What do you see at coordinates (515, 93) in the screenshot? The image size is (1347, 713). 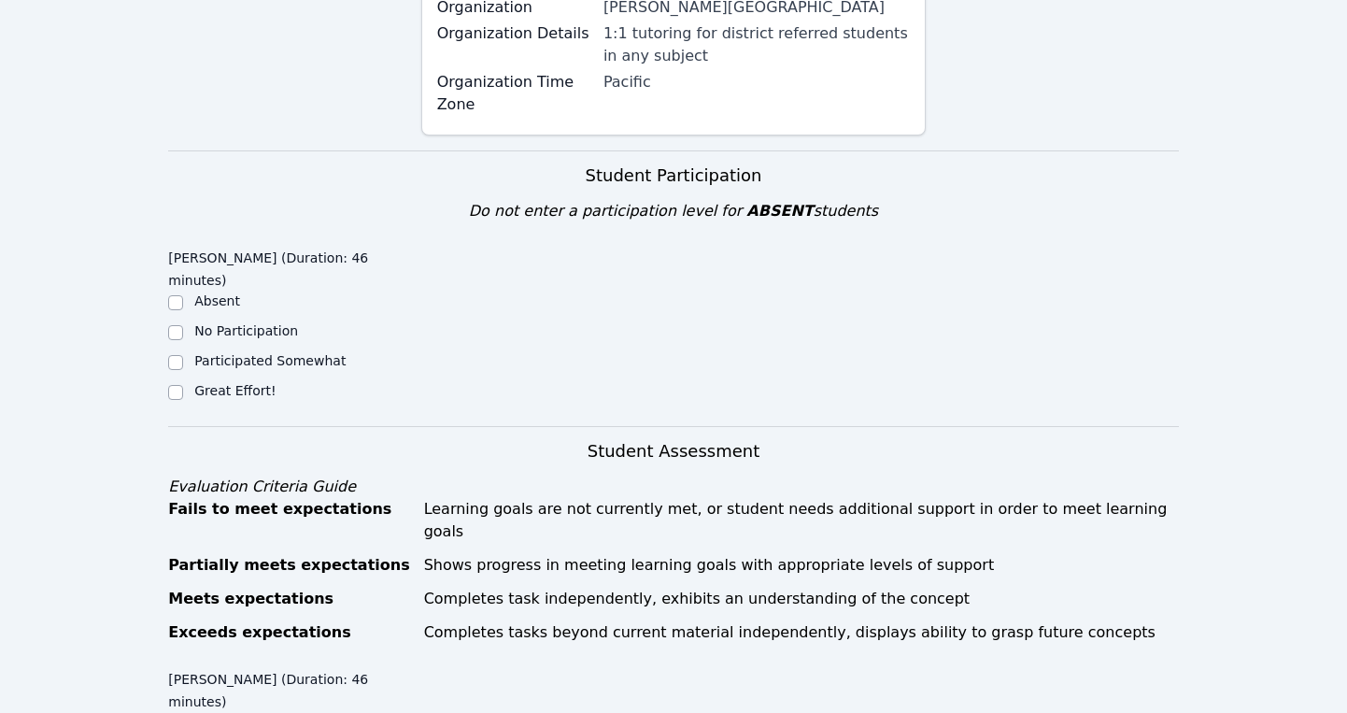 I see `label: Organization Time Zone` at bounding box center [515, 93].